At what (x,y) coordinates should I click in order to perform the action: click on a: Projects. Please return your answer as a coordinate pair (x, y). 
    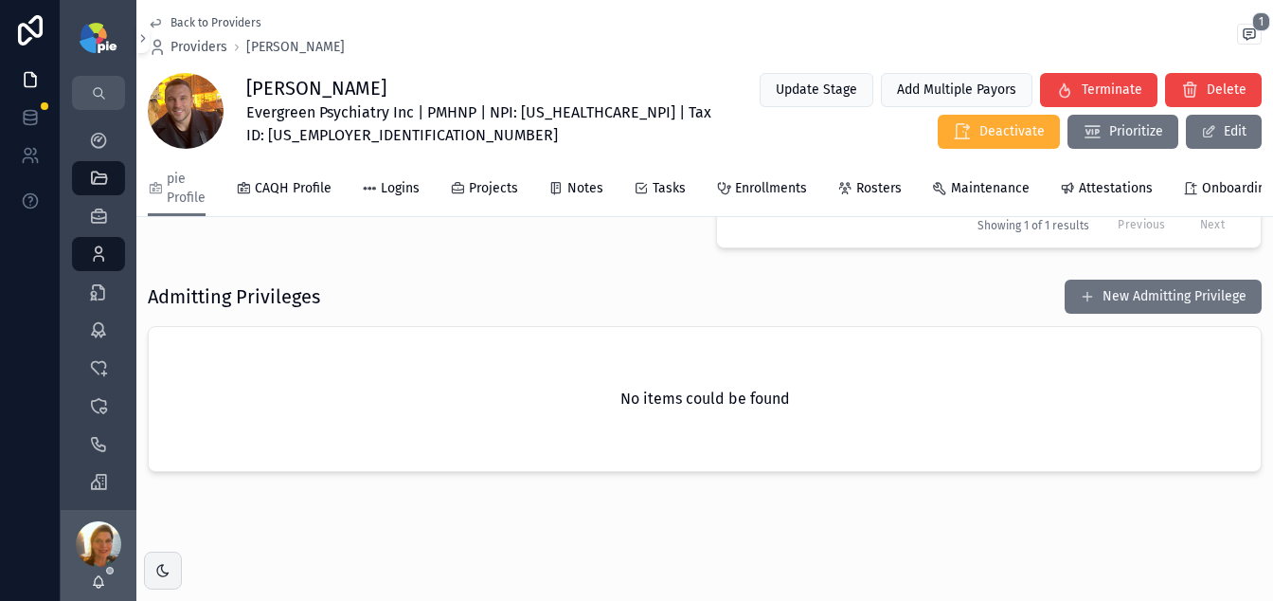
    Looking at the image, I should click on (484, 190).